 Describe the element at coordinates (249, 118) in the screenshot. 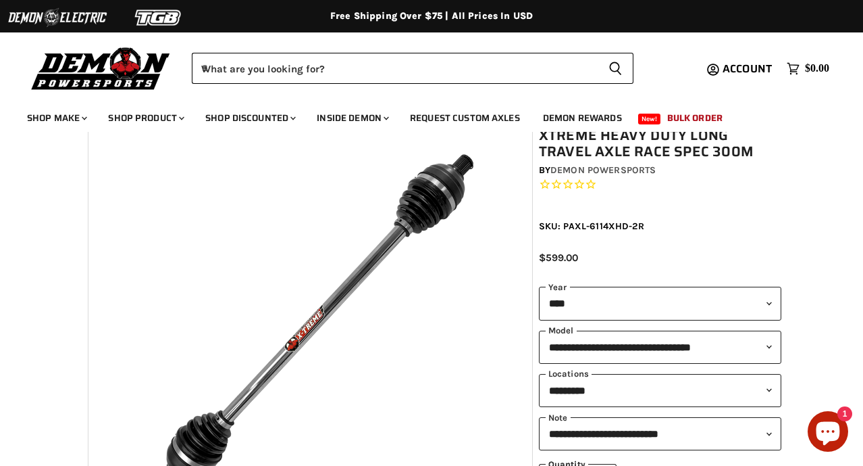

I see `a: Shop Discounted` at that location.